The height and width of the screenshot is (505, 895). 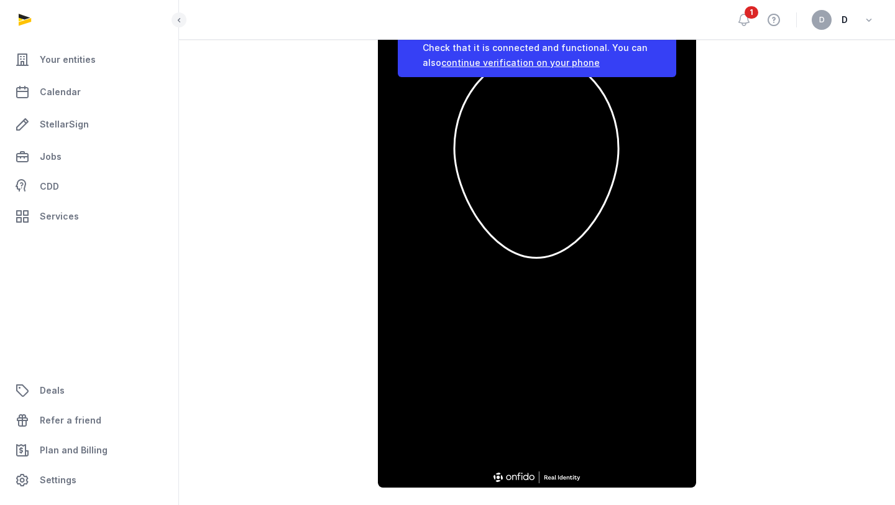 I want to click on a: Jobs, so click(x=89, y=157).